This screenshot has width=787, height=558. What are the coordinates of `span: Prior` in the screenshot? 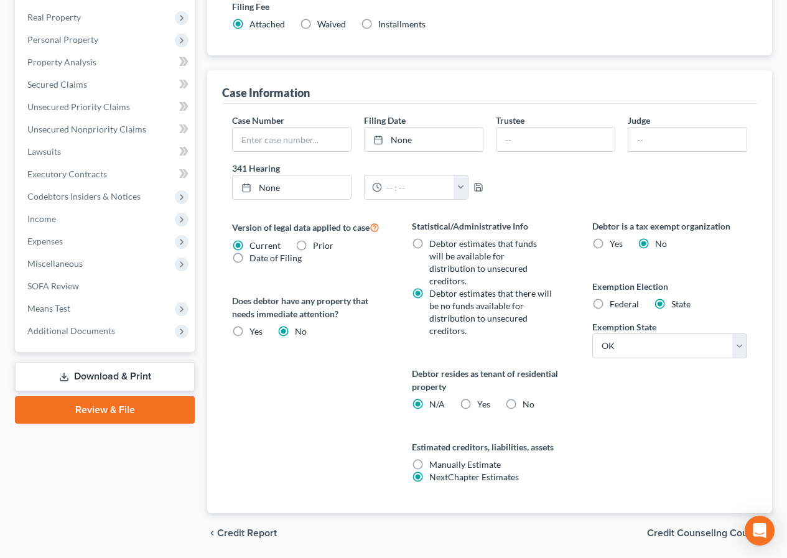 It's located at (323, 245).